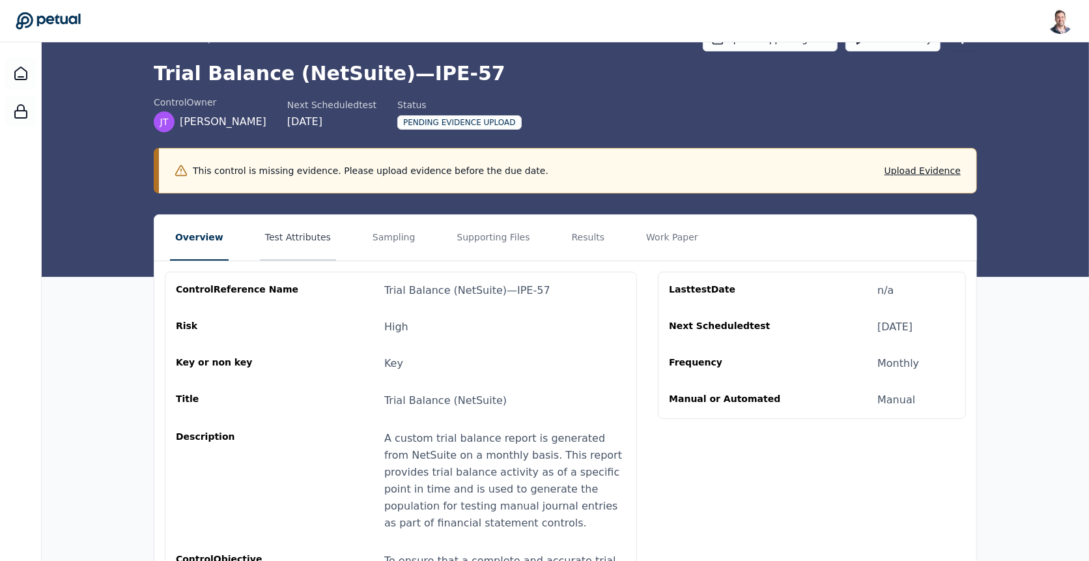 The height and width of the screenshot is (561, 1089). I want to click on div: Manual, so click(896, 400).